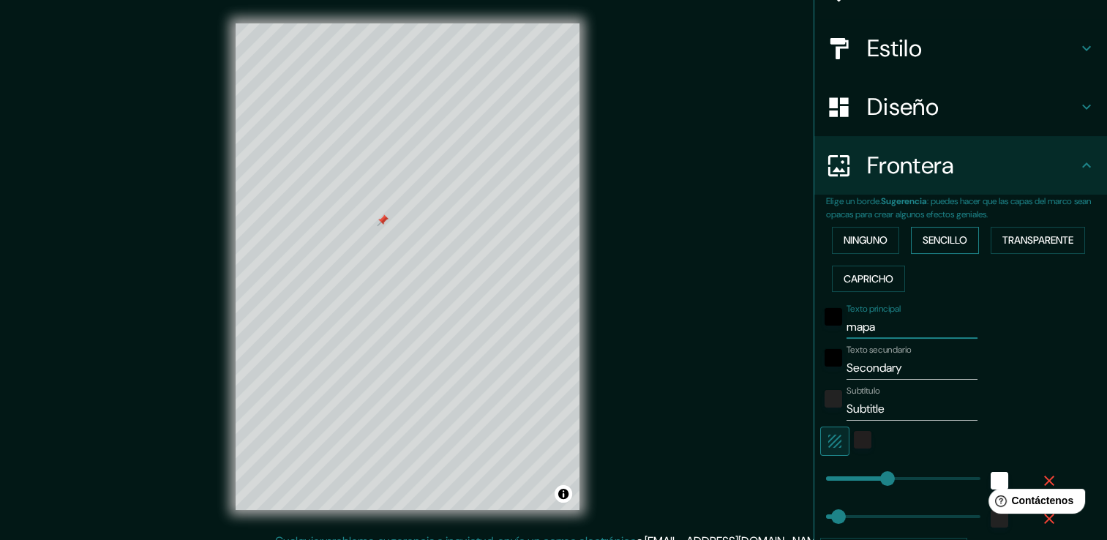 This screenshot has width=1107, height=540. What do you see at coordinates (967, 208) in the screenshot?
I see `p: Elige un borde. : puedes hacer que las capas del marco sean opacas para crear algunos efectos gen...` at bounding box center [967, 208].